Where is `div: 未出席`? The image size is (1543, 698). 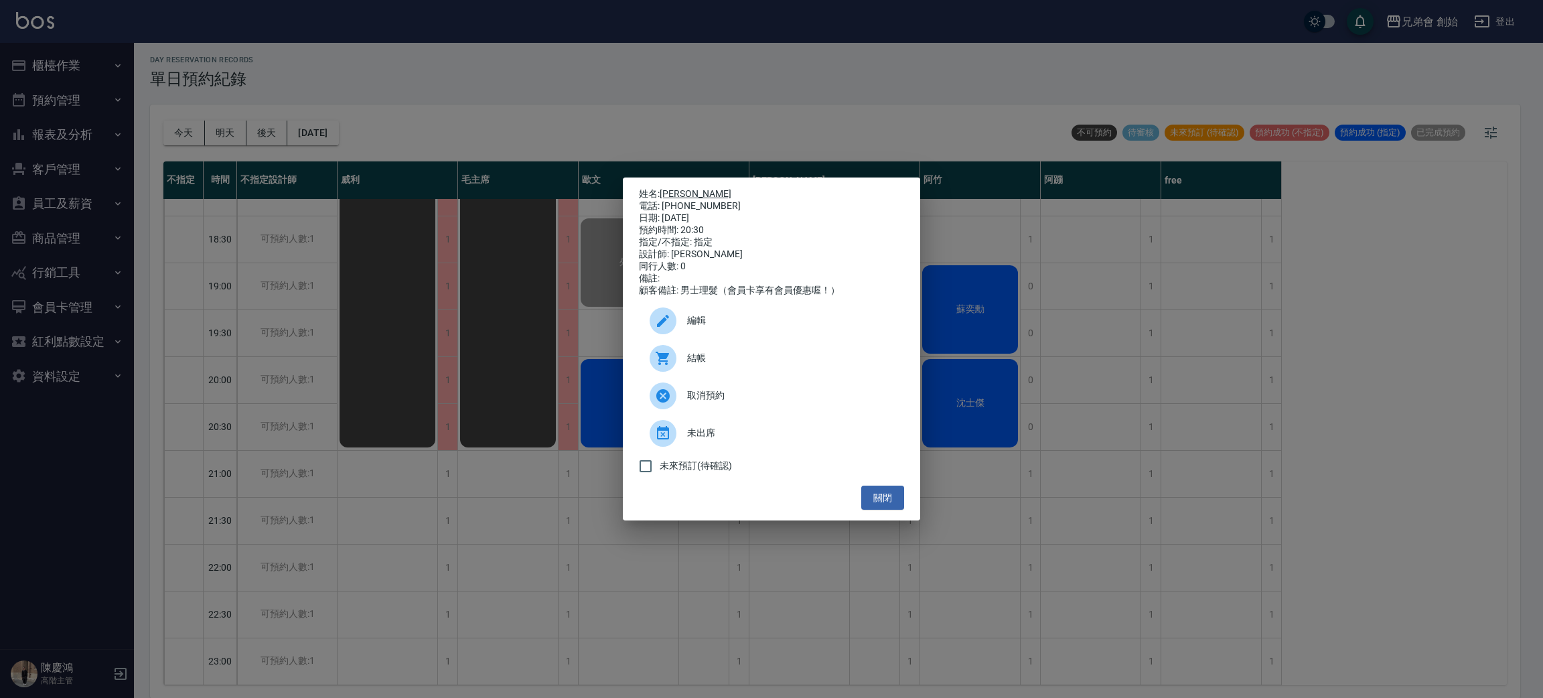
div: 未出席 is located at coordinates (771, 433).